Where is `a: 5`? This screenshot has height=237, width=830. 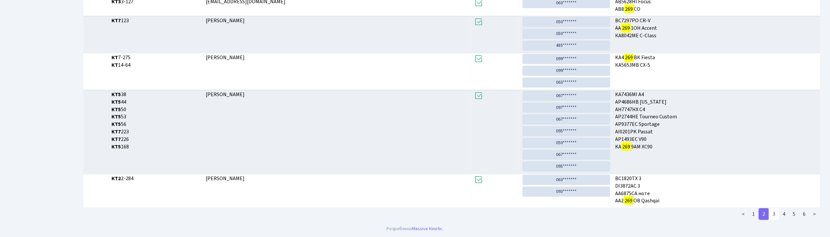 a: 5 is located at coordinates (794, 214).